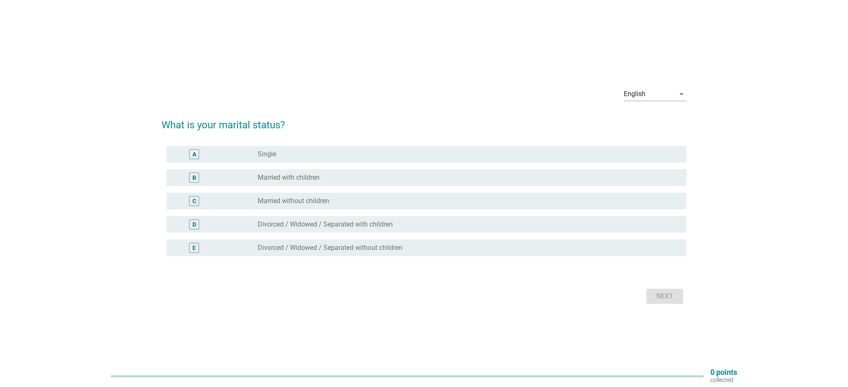  I want to click on div: English, so click(635, 94).